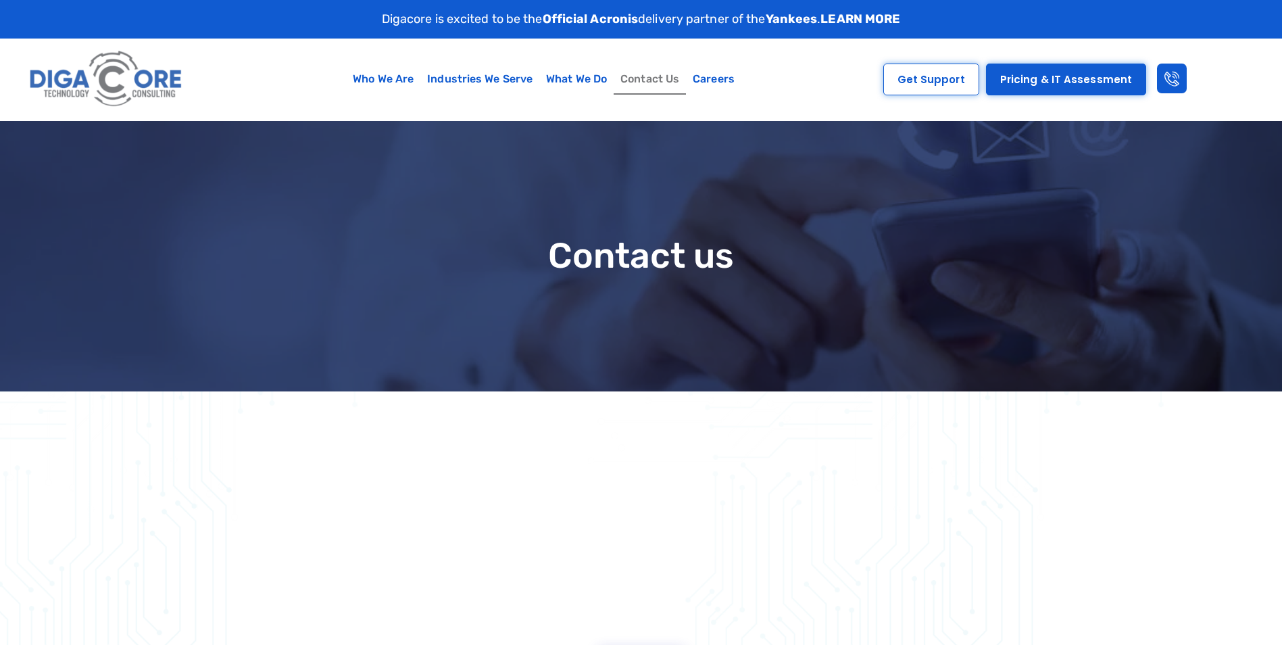  What do you see at coordinates (106, 79) in the screenshot?
I see `img: Digacore logo 1` at bounding box center [106, 79].